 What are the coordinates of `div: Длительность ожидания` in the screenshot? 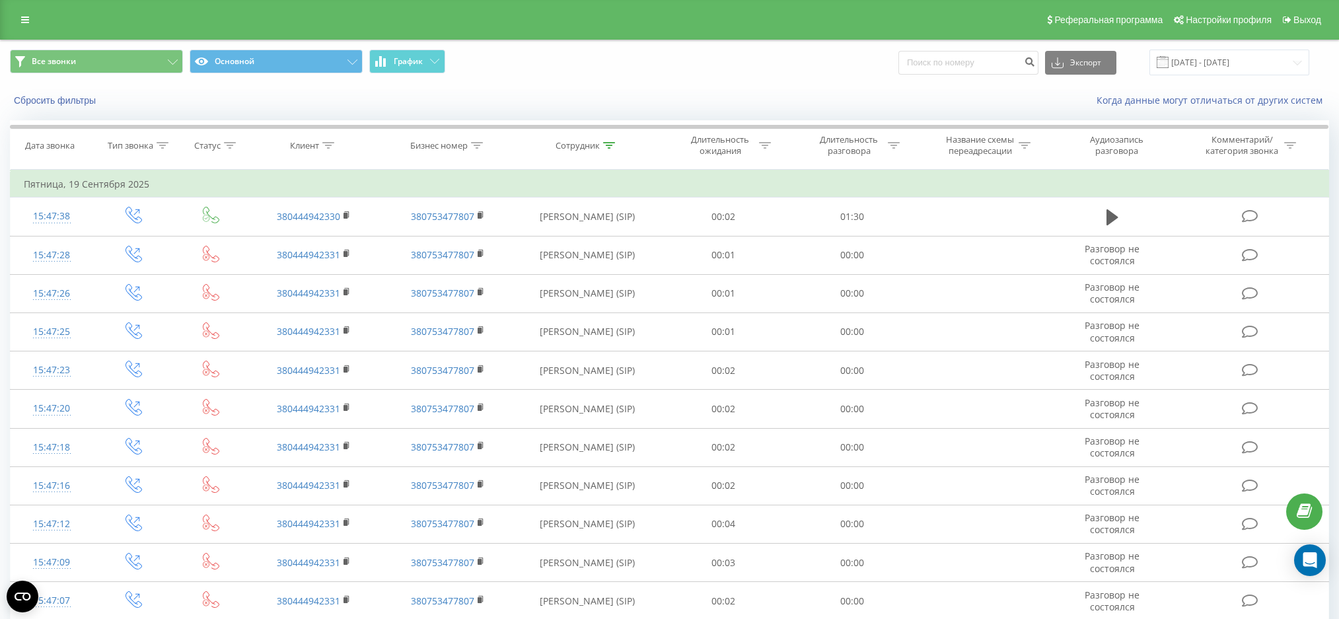 It's located at (720, 145).